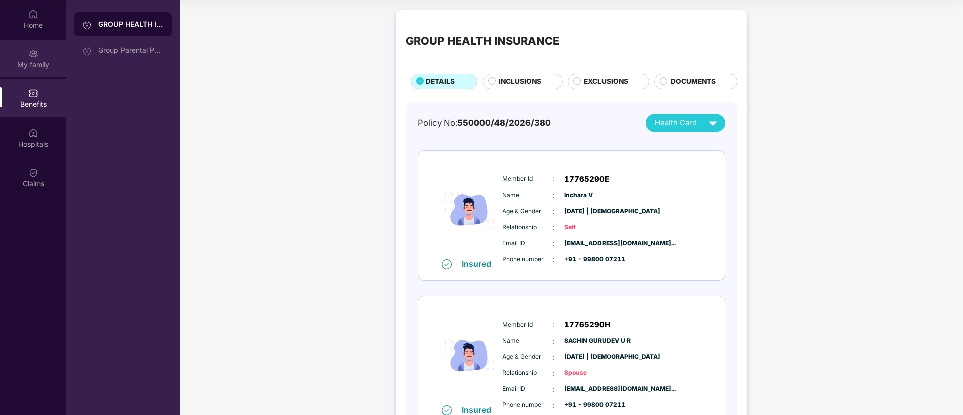  Describe the element at coordinates (33, 133) in the screenshot. I see `img: svg+xml;base64,PHN2ZyBpZD0iSG9zcGl0YWxzIiB4bWxucz0iaHR0cDovL3d3dy53My5vcmcvMjAwMC9zdmciIHdpZHRoPS...` at that location.